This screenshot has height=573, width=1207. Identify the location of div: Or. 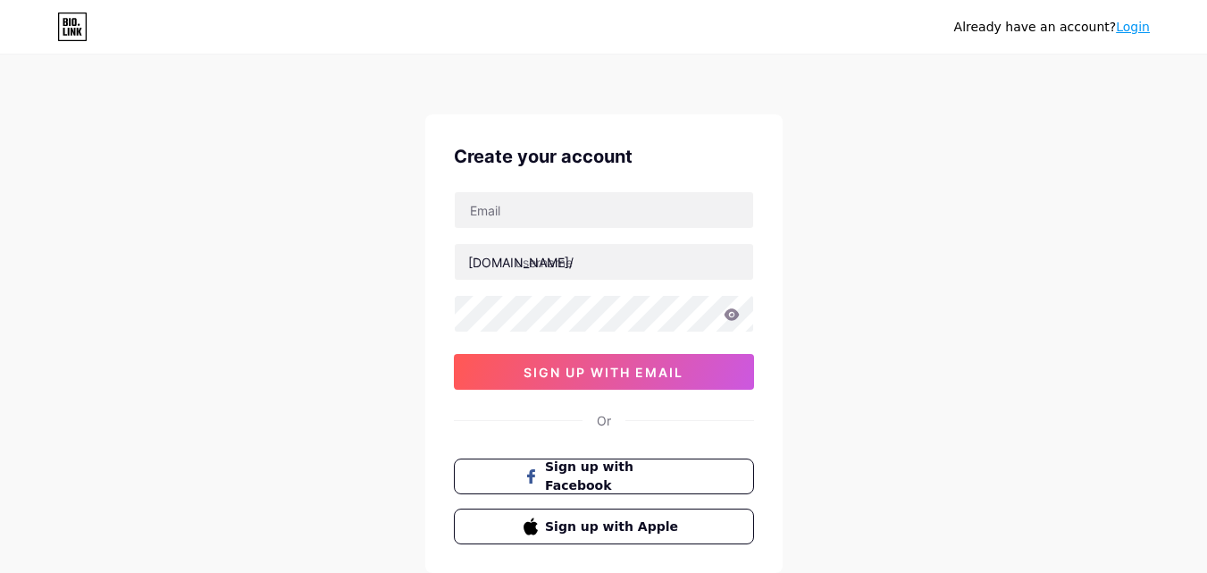
(604, 420).